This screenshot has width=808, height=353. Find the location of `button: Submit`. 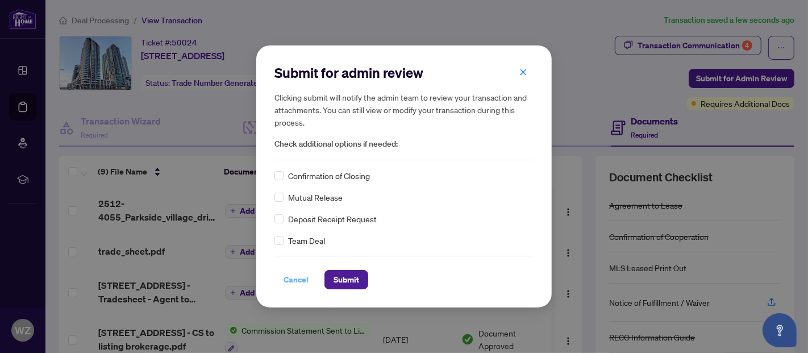

button: Submit is located at coordinates (346, 279).